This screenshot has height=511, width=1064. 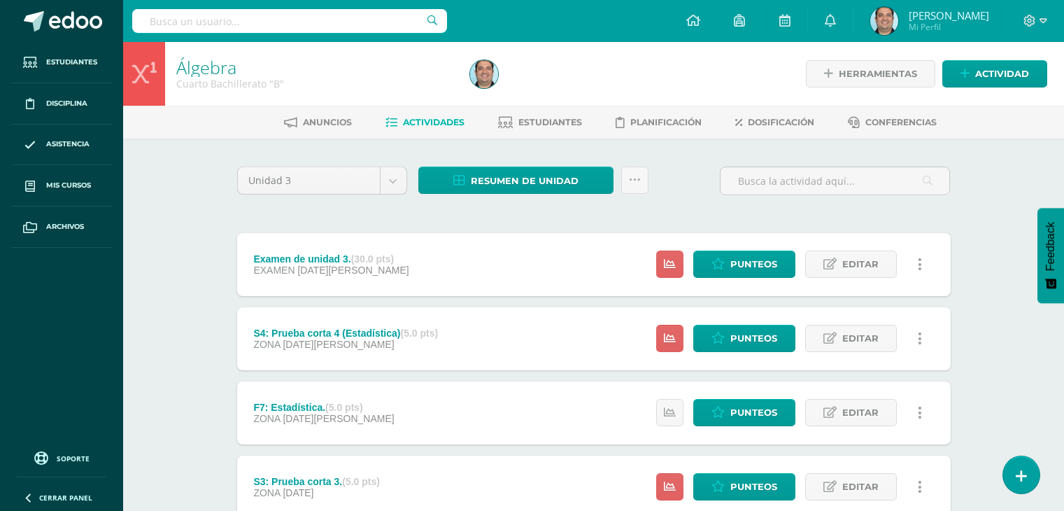 What do you see at coordinates (315, 83) in the screenshot?
I see `div: Cuarto Bachillerato 'B'` at bounding box center [315, 83].